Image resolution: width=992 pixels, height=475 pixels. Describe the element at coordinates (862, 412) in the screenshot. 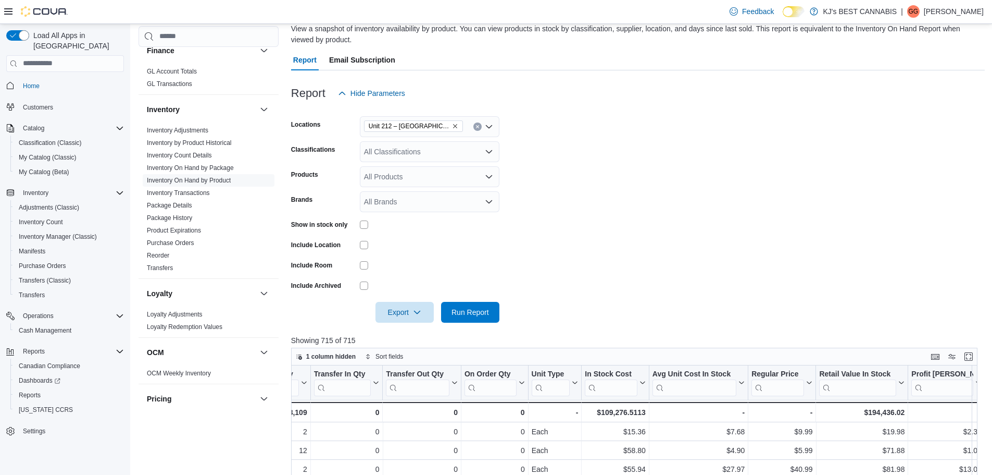

I see `div: $194,436.02` at that location.